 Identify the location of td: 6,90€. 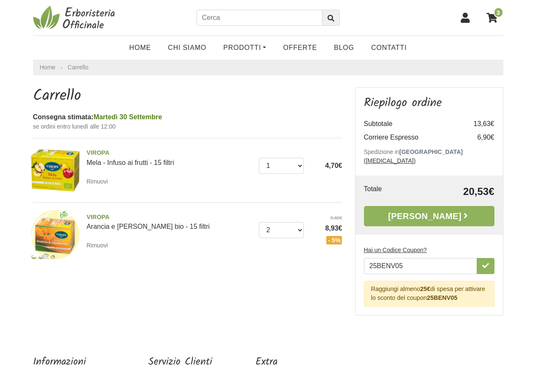
(477, 138).